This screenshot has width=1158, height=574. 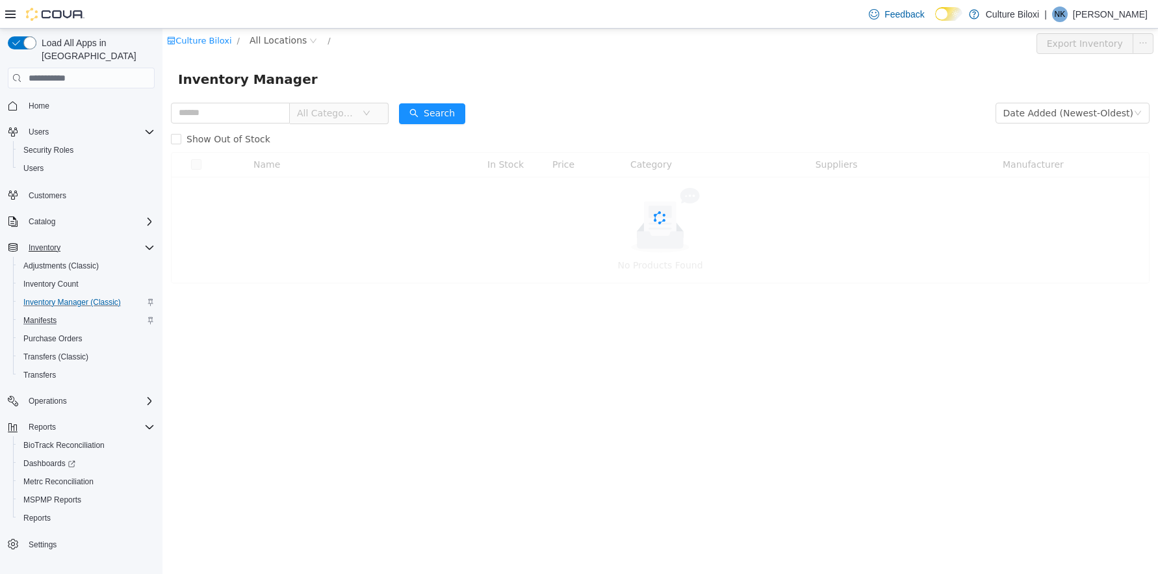 I want to click on a: Customers, so click(x=47, y=196).